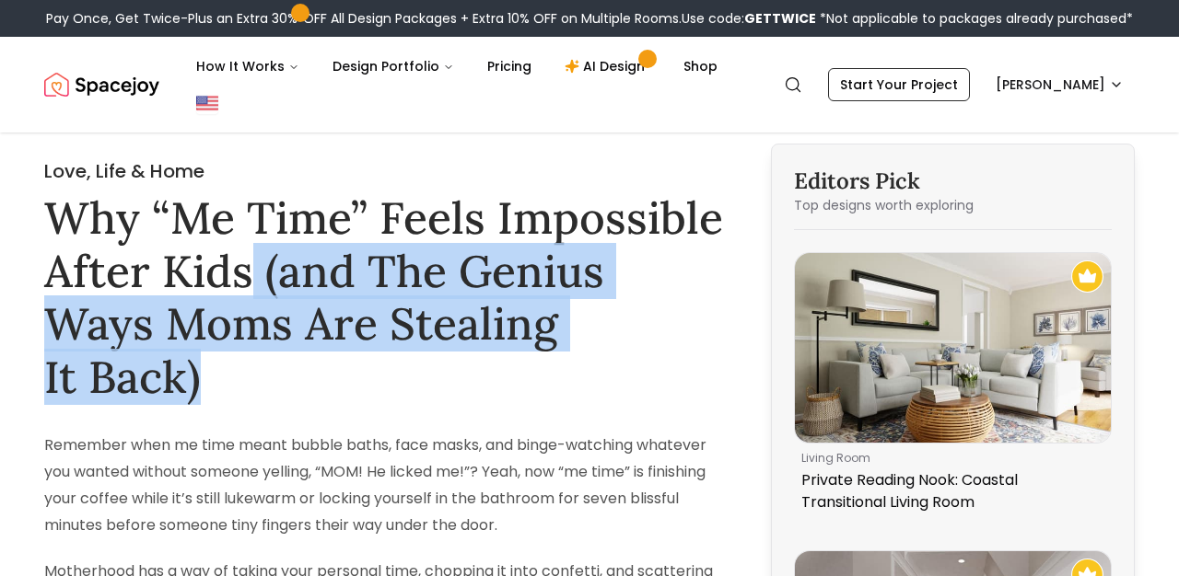  I want to click on img: Recommended Spacejoy Design - Private Reading Nook: Coastal Transitional Living Room, so click(1087, 276).